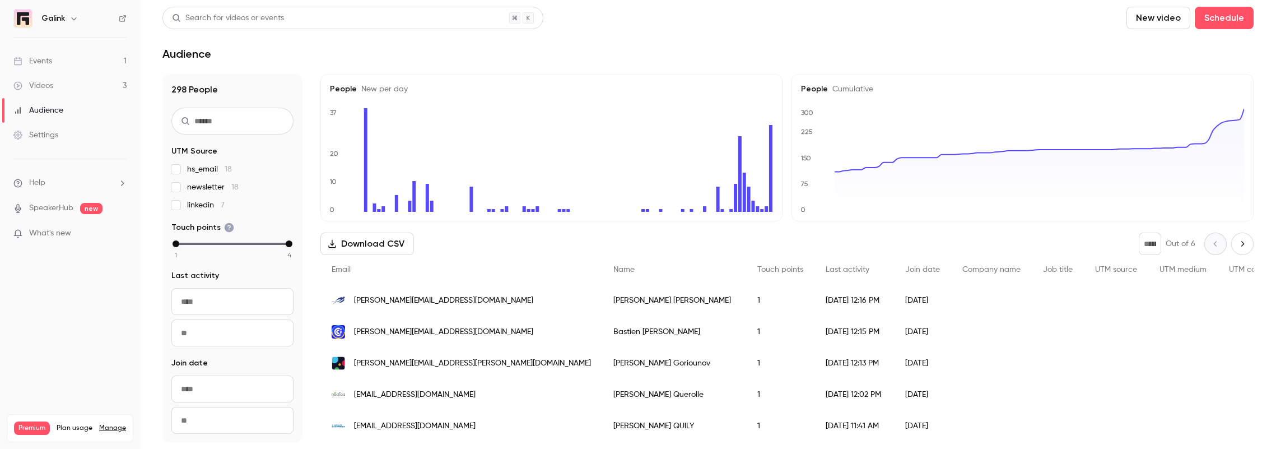 This screenshot has height=449, width=1276. What do you see at coordinates (341, 269) in the screenshot?
I see `span: Email` at bounding box center [341, 269].